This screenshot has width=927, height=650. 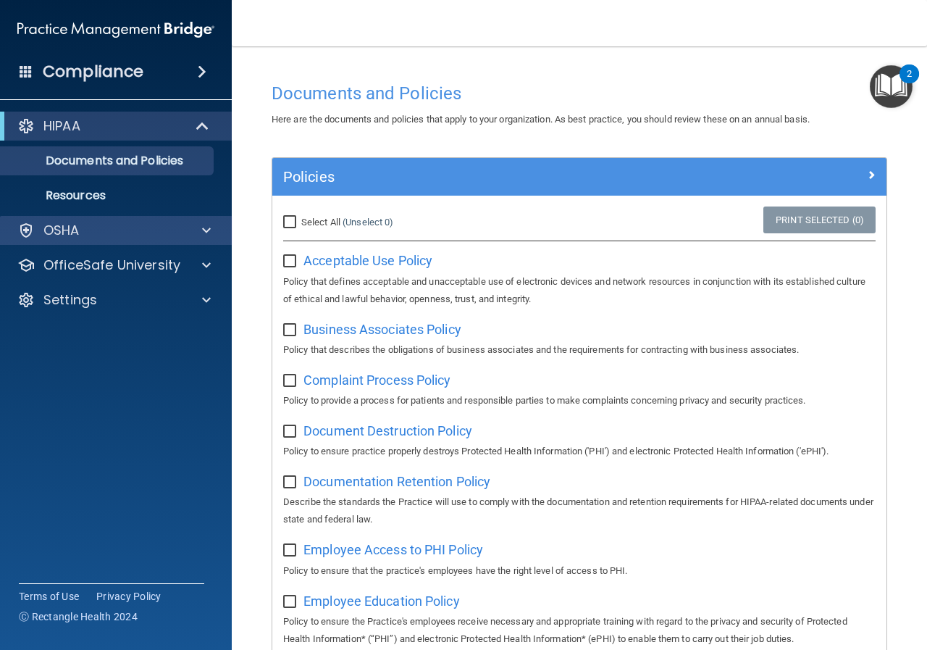 I want to click on p: Settings, so click(x=70, y=300).